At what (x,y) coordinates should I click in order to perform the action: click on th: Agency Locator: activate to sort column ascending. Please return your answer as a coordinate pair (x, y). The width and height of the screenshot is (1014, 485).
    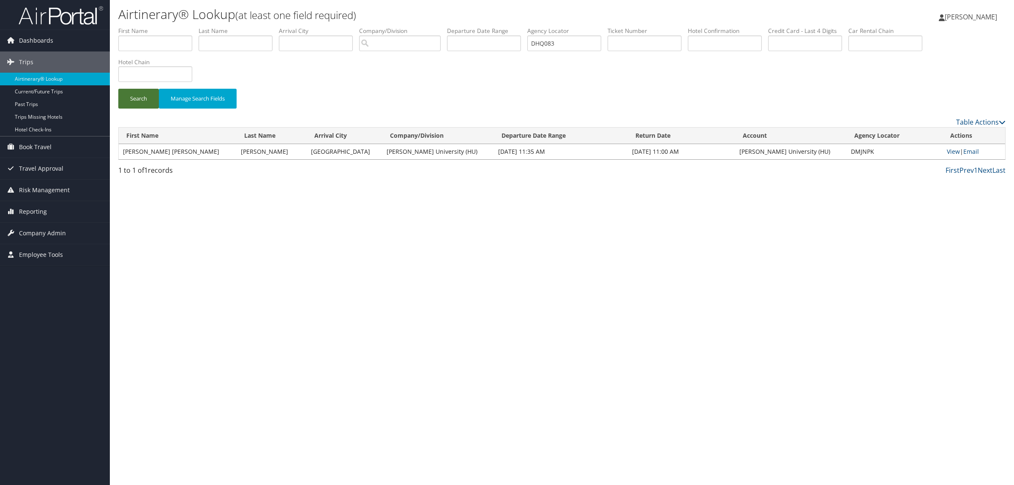
    Looking at the image, I should click on (895, 136).